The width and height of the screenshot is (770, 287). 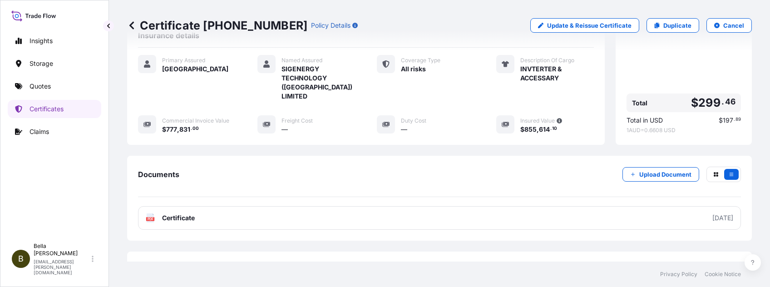 What do you see at coordinates (645, 120) in the screenshot?
I see `span: Total in USD` at bounding box center [645, 120].